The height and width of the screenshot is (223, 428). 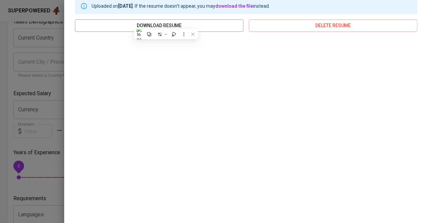 I want to click on button: download resume, so click(x=159, y=25).